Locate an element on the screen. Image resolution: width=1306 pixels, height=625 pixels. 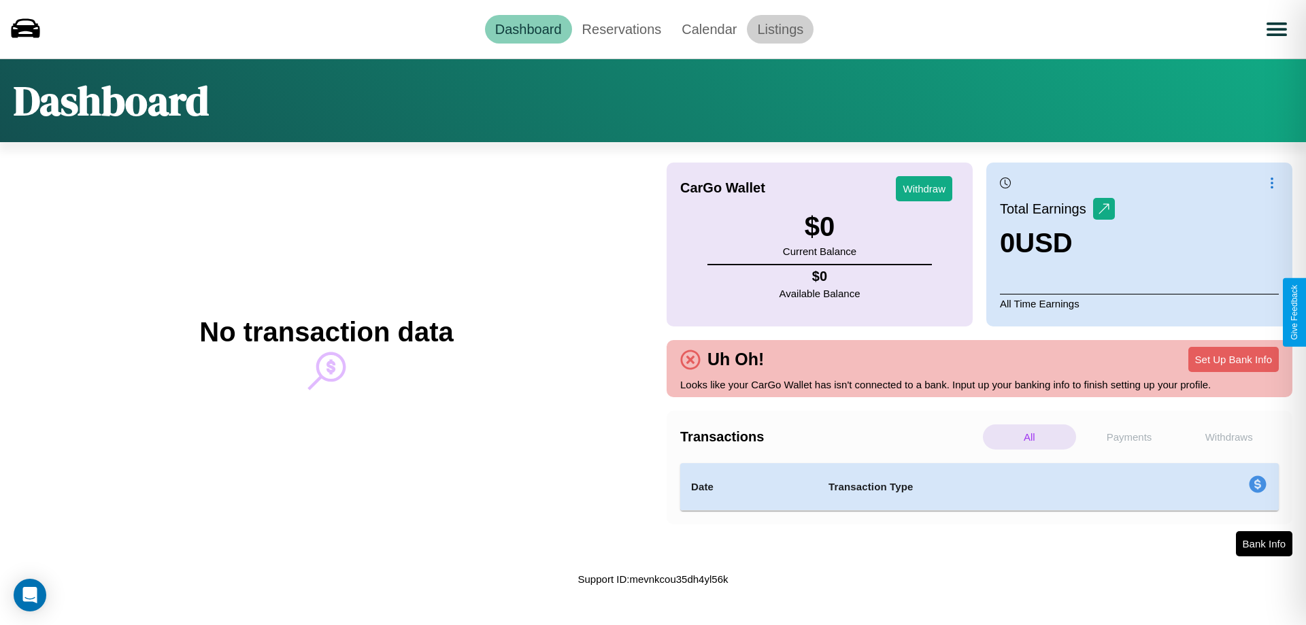
h4: $ 0 is located at coordinates (820, 276).